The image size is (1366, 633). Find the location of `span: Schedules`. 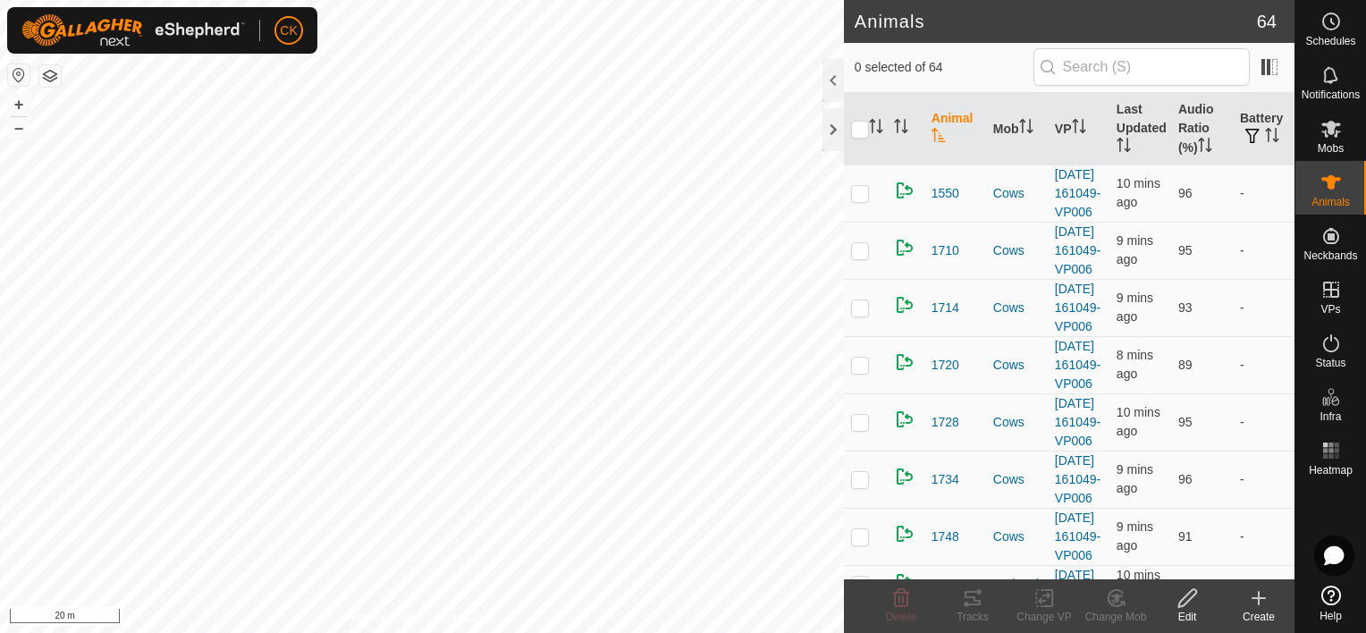

span: Schedules is located at coordinates (1330, 41).